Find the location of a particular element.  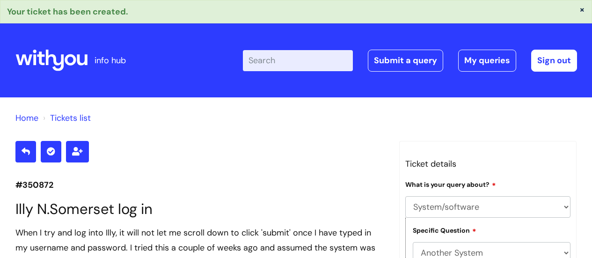

li: Tickets list is located at coordinates (65, 118).